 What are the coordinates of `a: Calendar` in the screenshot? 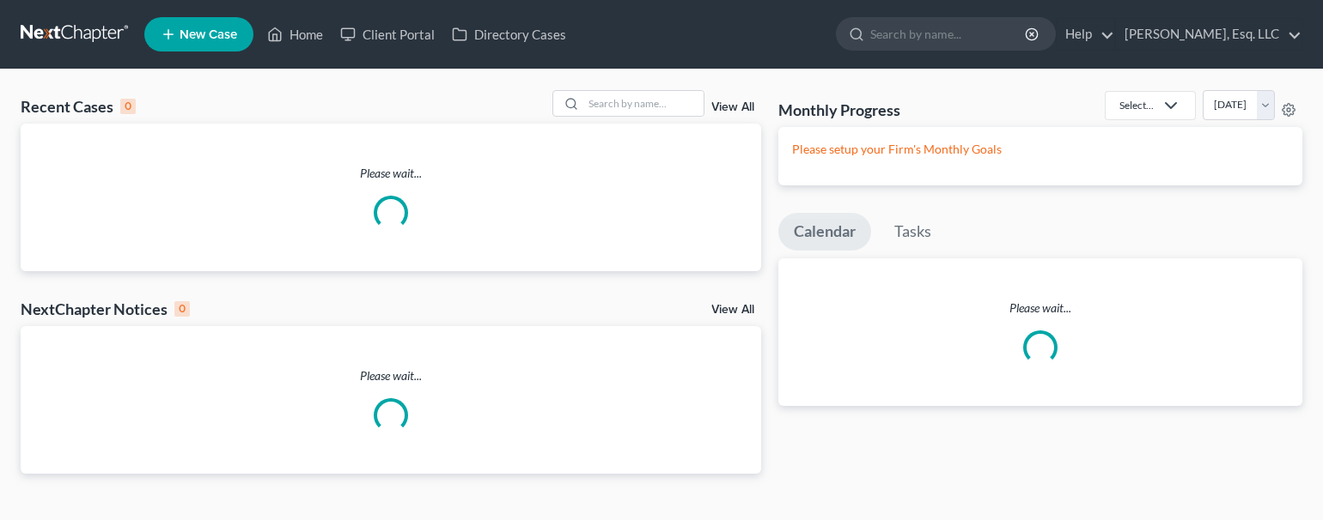 It's located at (824, 232).